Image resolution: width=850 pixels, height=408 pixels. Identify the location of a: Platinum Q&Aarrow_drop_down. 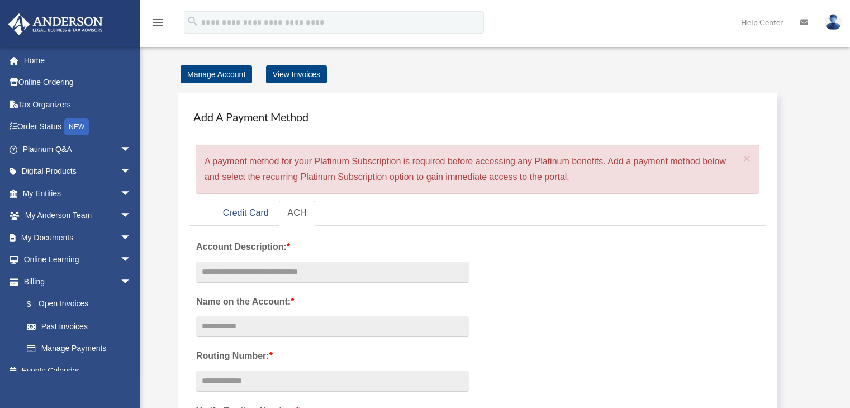
(78, 149).